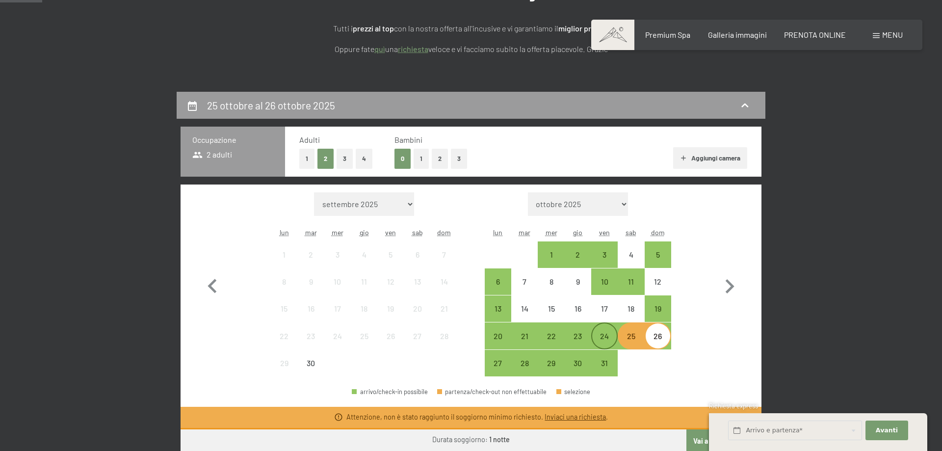 Image resolution: width=942 pixels, height=451 pixels. What do you see at coordinates (551, 372) in the screenshot?
I see `div: 29` at bounding box center [551, 372].